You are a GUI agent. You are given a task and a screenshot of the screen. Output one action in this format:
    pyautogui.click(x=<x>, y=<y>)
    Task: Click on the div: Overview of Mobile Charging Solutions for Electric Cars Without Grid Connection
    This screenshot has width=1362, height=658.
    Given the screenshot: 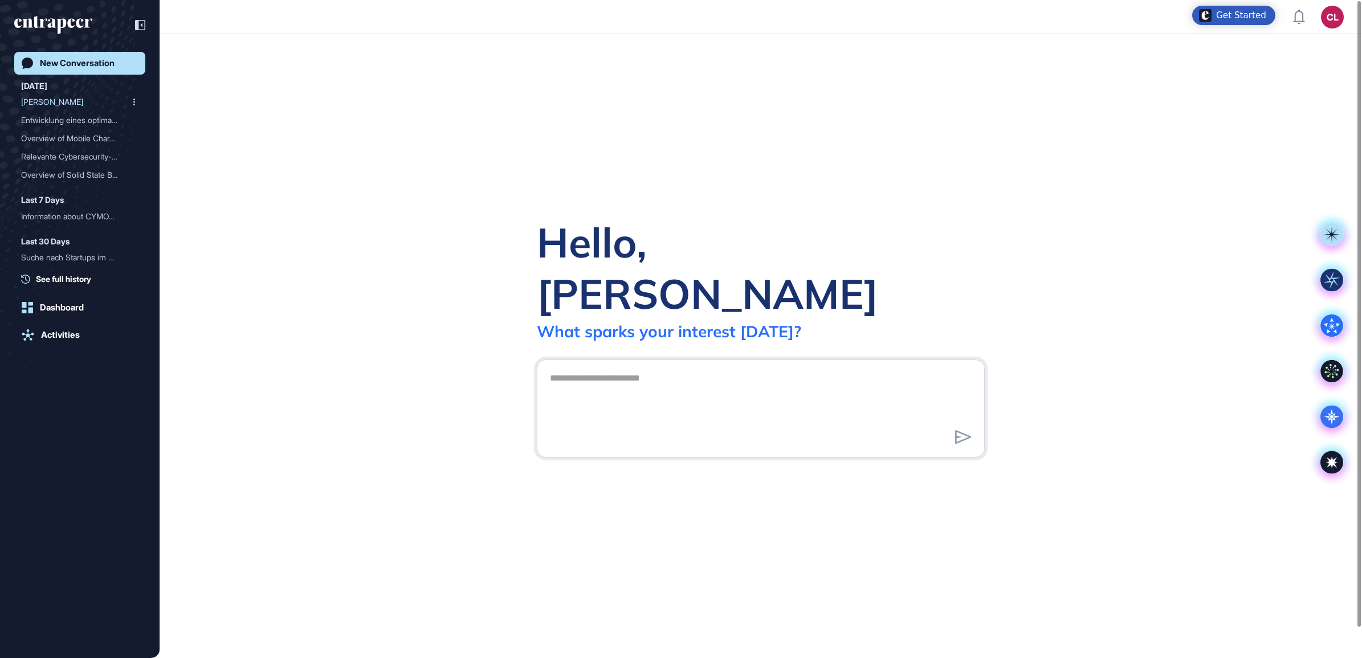 What is the action you would take?
    pyautogui.click(x=80, y=138)
    